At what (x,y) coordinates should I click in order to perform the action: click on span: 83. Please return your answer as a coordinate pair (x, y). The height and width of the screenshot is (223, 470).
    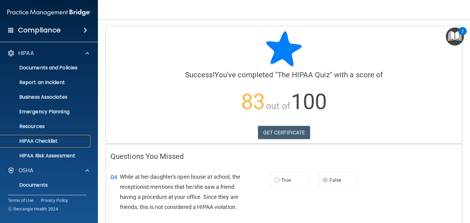
    Looking at the image, I should click on (253, 102).